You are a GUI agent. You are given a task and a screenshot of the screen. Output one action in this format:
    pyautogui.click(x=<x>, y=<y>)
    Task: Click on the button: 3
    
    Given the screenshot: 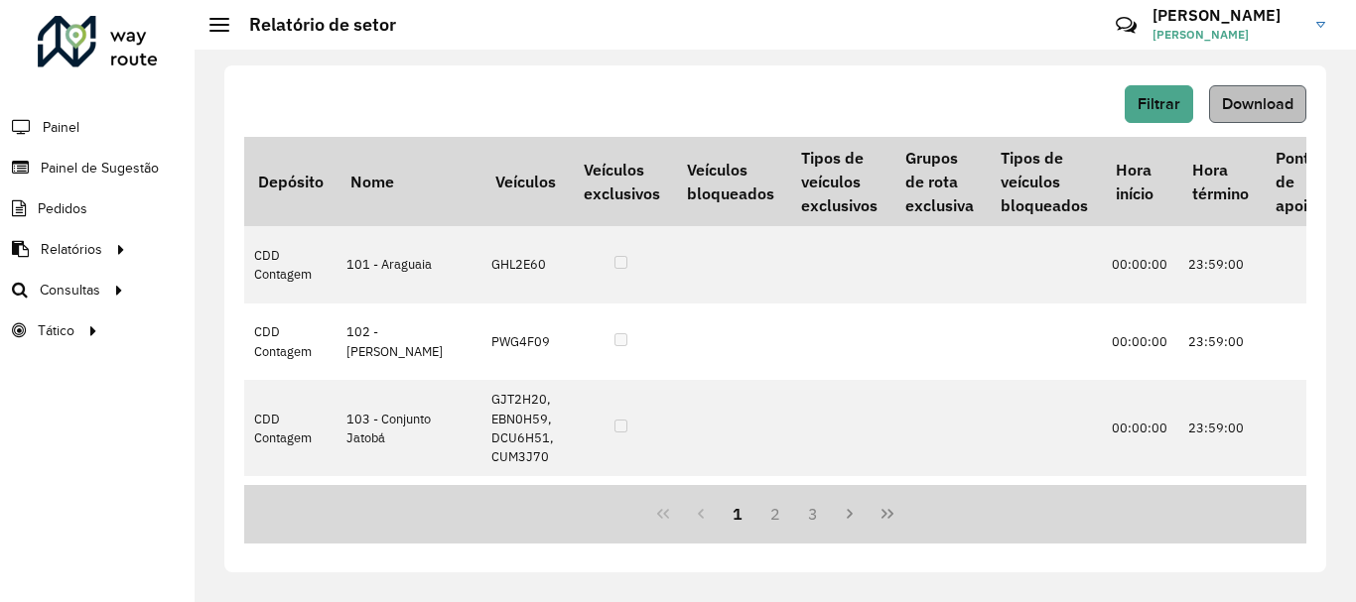 What is the action you would take?
    pyautogui.click(x=813, y=514)
    